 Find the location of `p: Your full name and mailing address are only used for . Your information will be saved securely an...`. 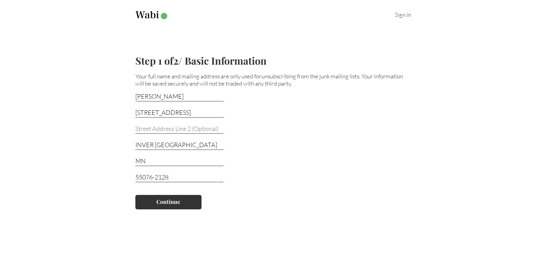

p: Your full name and mailing address are only used for . Your information will be saved securely an... is located at coordinates (273, 80).